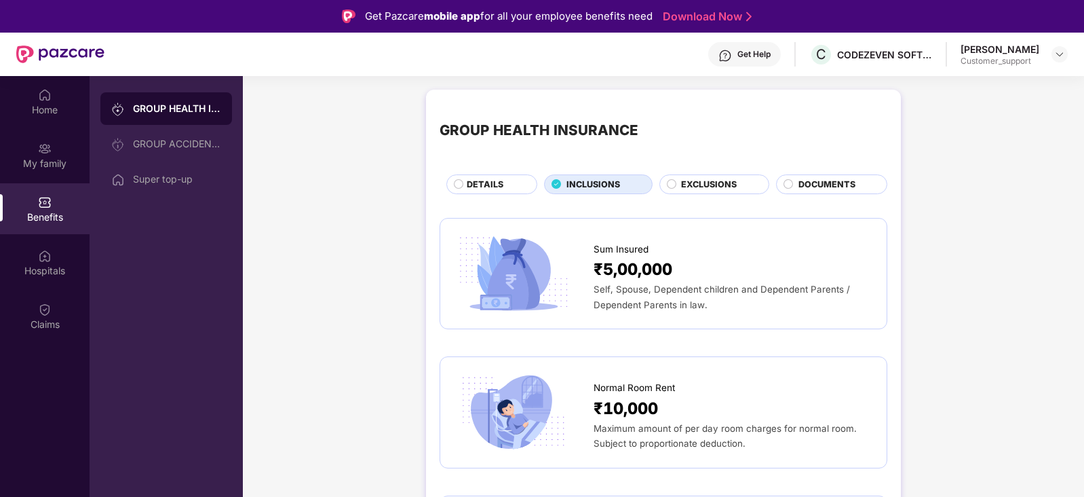 The height and width of the screenshot is (497, 1084). Describe the element at coordinates (884, 54) in the screenshot. I see `div: CODEZEVEN SOFTWARE PRIVATE LIMITED` at that location.